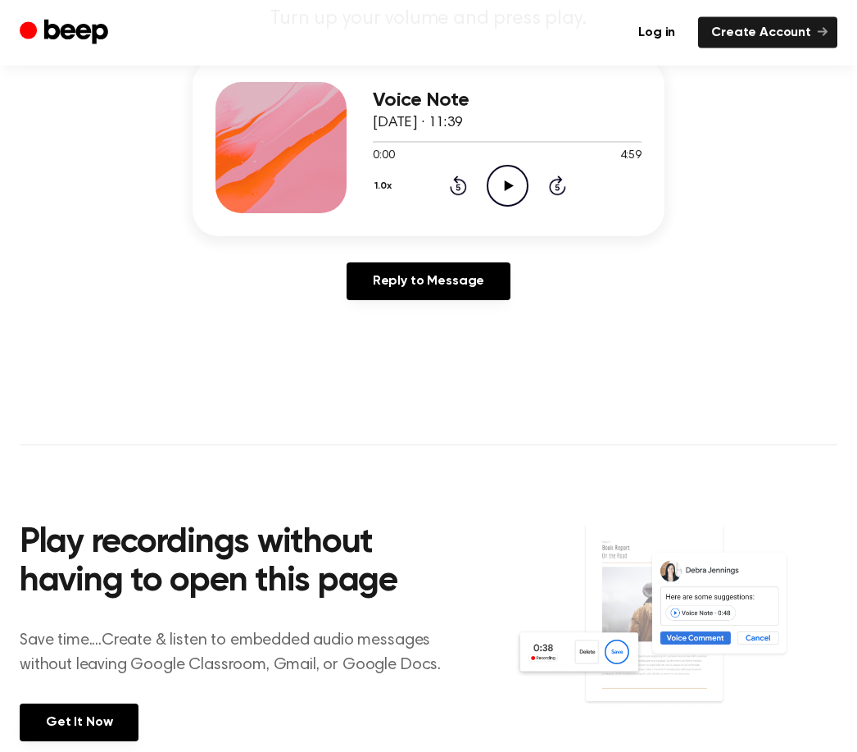 The width and height of the screenshot is (857, 752). What do you see at coordinates (631, 157) in the screenshot?
I see `span: 4:59` at bounding box center [631, 157].